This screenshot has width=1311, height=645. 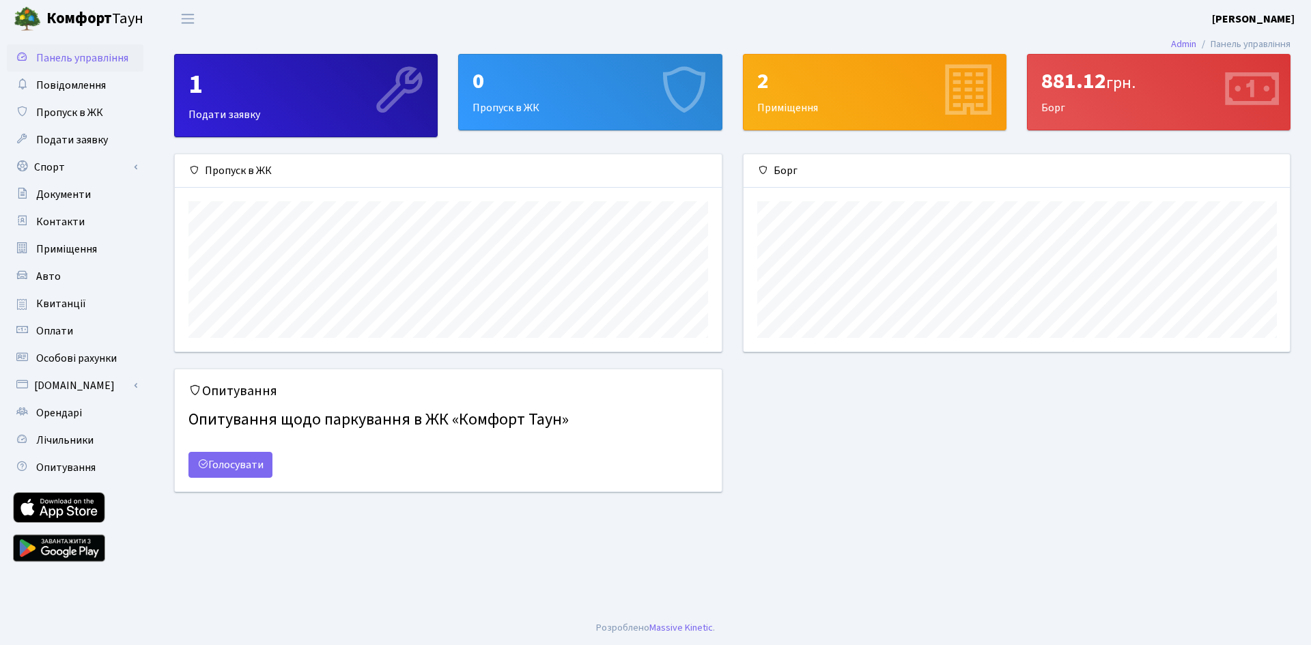 What do you see at coordinates (48, 276) in the screenshot?
I see `span: Авто` at bounding box center [48, 276].